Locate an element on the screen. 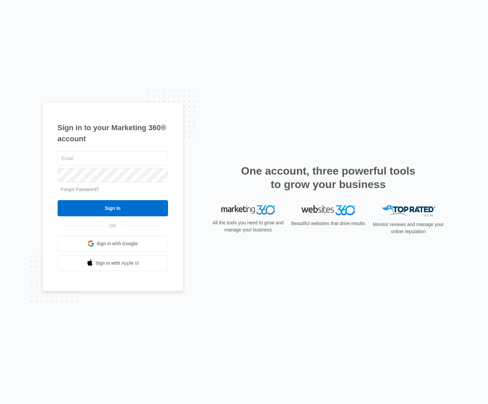  a: Sign in with Apple Id is located at coordinates (113, 263).